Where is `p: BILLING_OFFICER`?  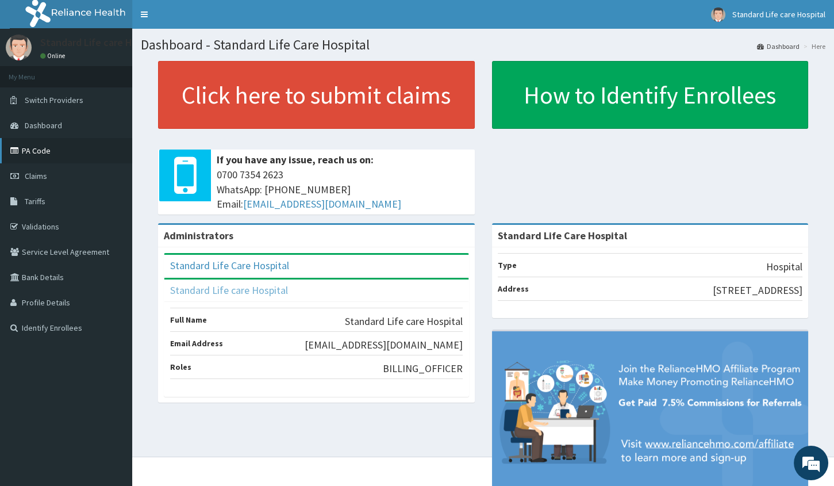 p: BILLING_OFFICER is located at coordinates (423, 369).